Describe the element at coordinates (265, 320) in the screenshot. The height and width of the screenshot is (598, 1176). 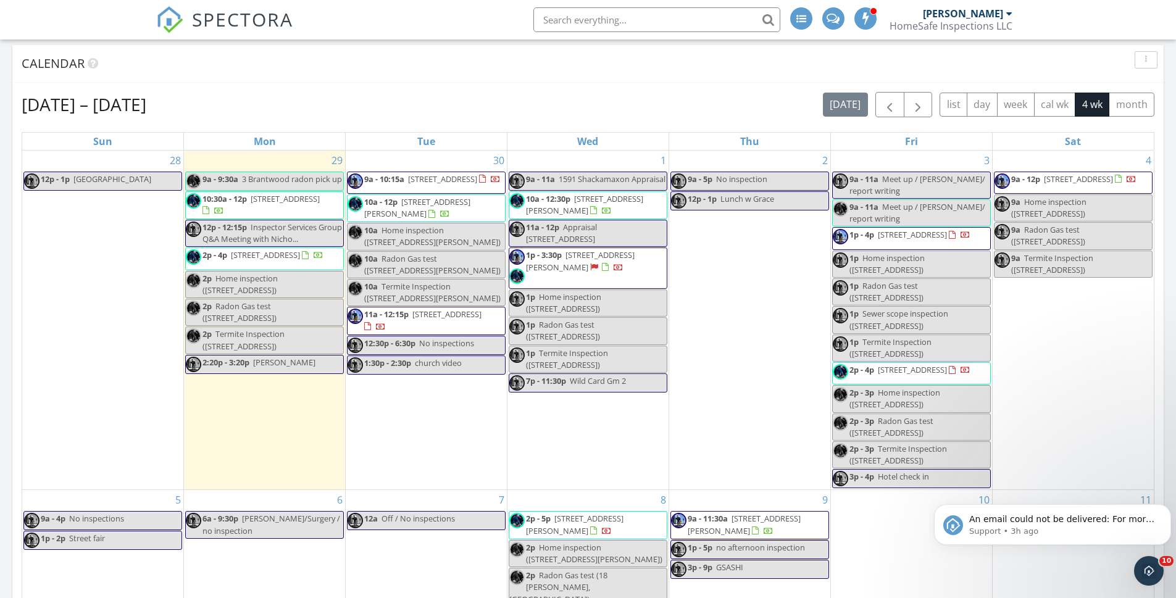
I see `td: Go to September 29, 2025` at that location.